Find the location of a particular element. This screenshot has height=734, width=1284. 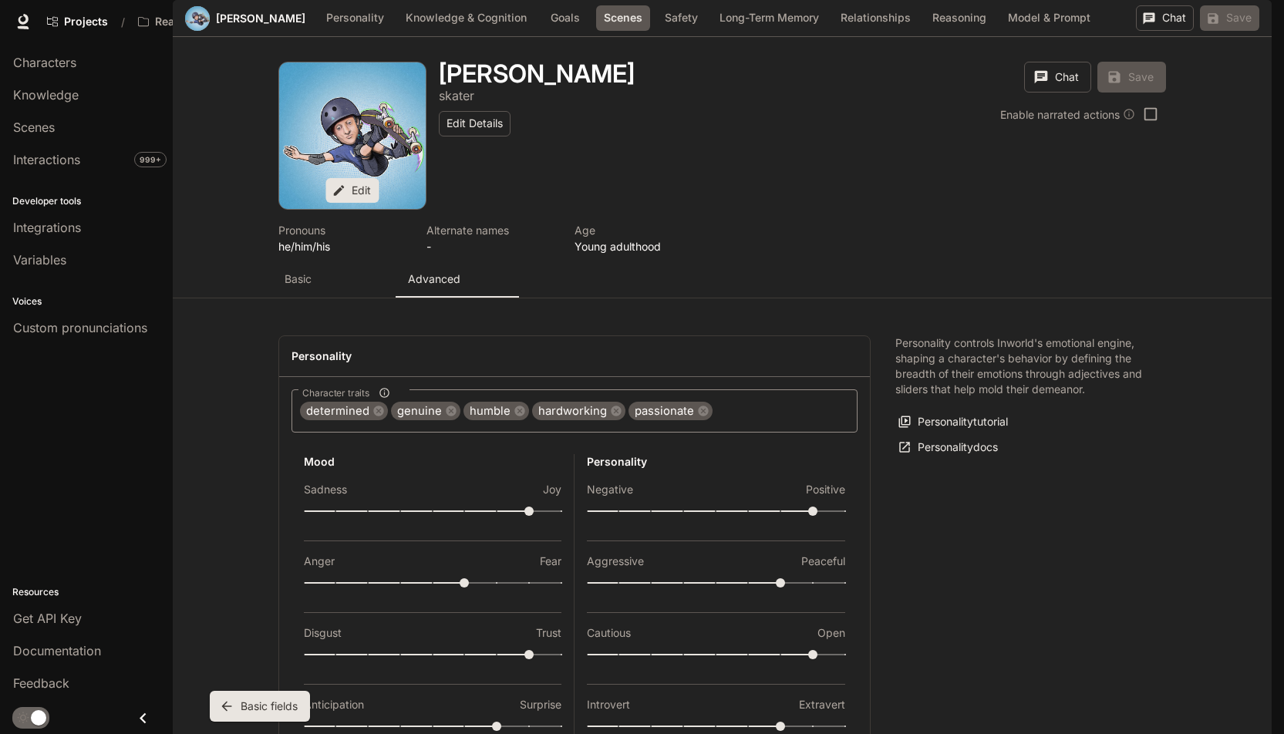

a: Personalitydocs is located at coordinates (948, 447).